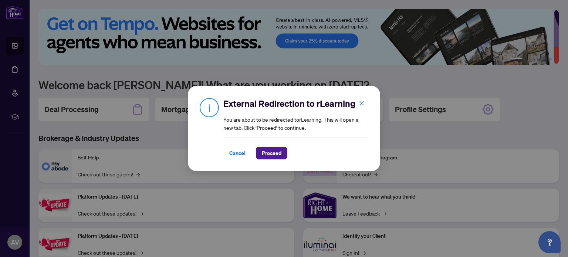 This screenshot has height=257, width=568. Describe the element at coordinates (549, 242) in the screenshot. I see `button: Open asap` at that location.